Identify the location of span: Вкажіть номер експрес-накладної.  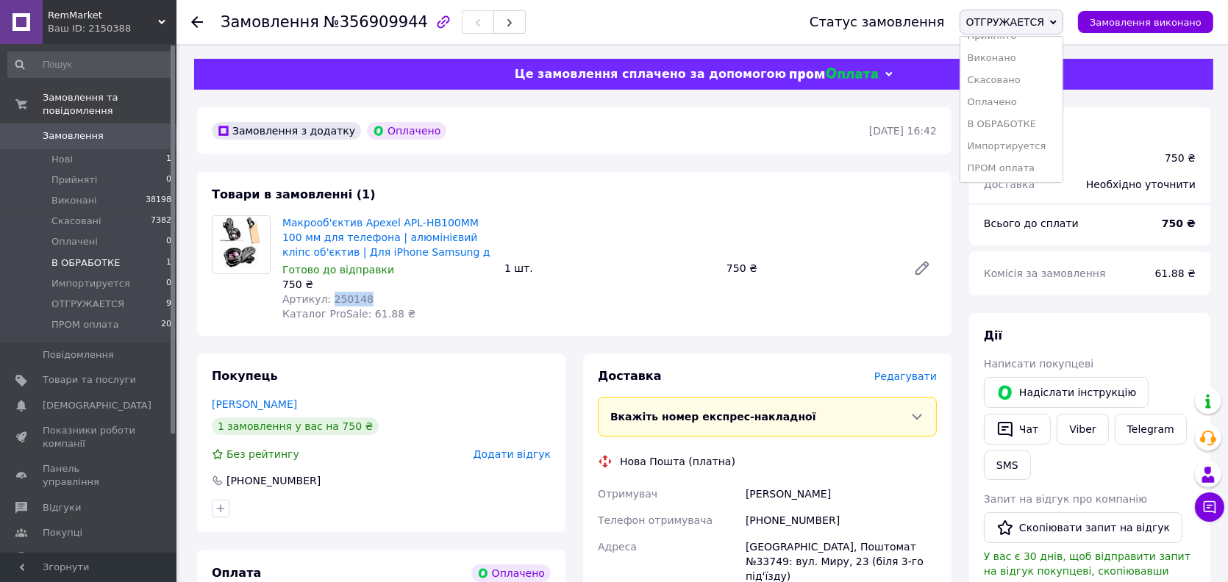
(713, 417).